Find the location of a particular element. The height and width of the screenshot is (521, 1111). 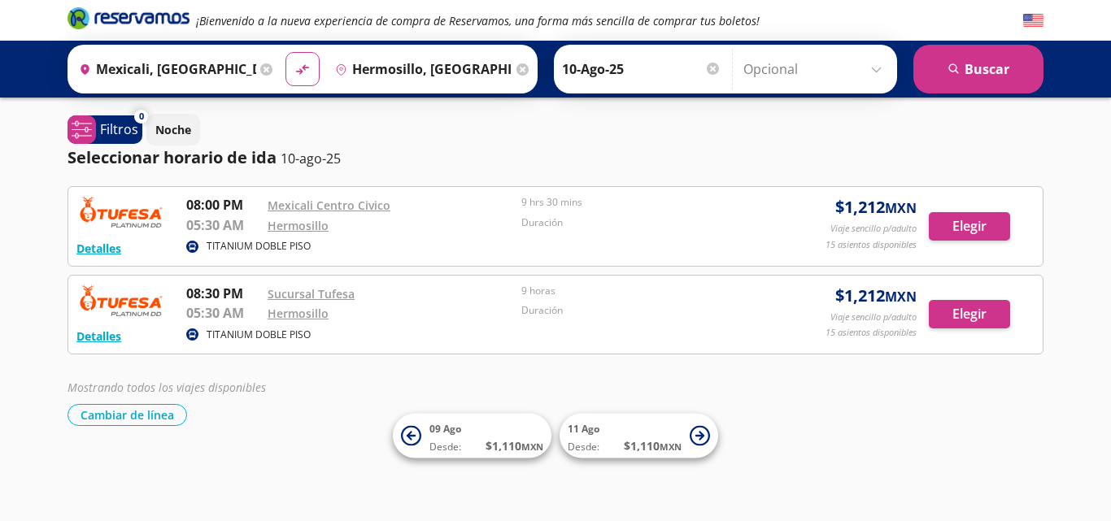

button: Cambiar de línea is located at coordinates (127, 415).